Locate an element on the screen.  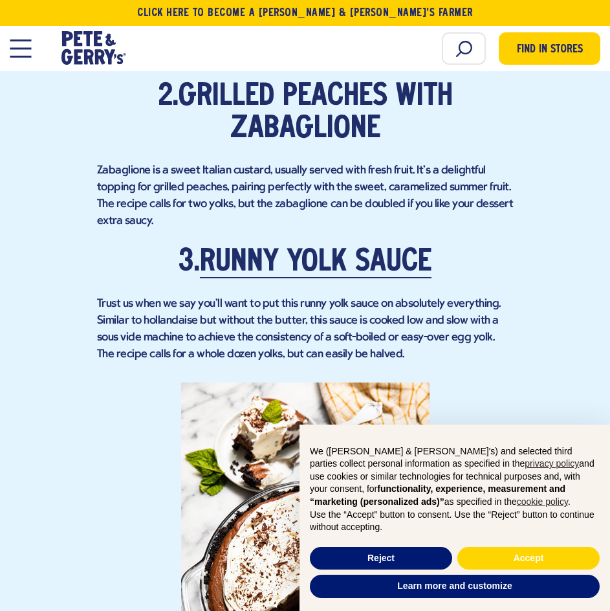
div: Notice is located at coordinates (455, 518).